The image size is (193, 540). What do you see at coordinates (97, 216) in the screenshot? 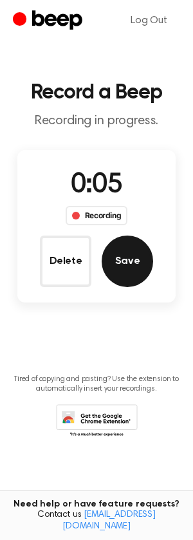
I see `div: Recording` at bounding box center [97, 216].